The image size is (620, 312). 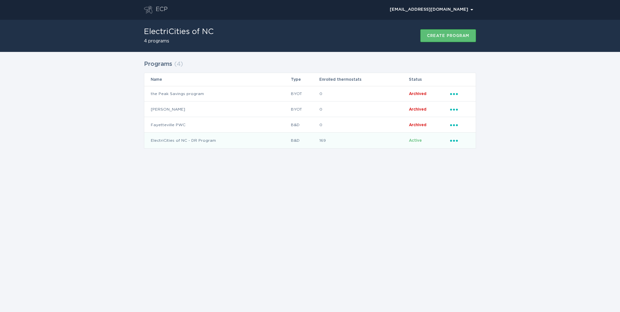 I want to click on tr: 04fbdf2fd0cd408793a1d0425b718d4a, so click(x=310, y=125).